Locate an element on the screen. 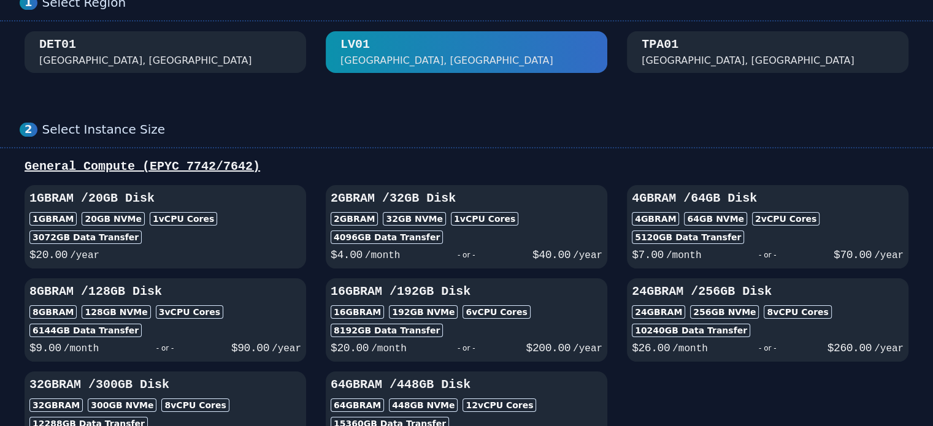  div: 2 vCPU Cores is located at coordinates (786, 219).